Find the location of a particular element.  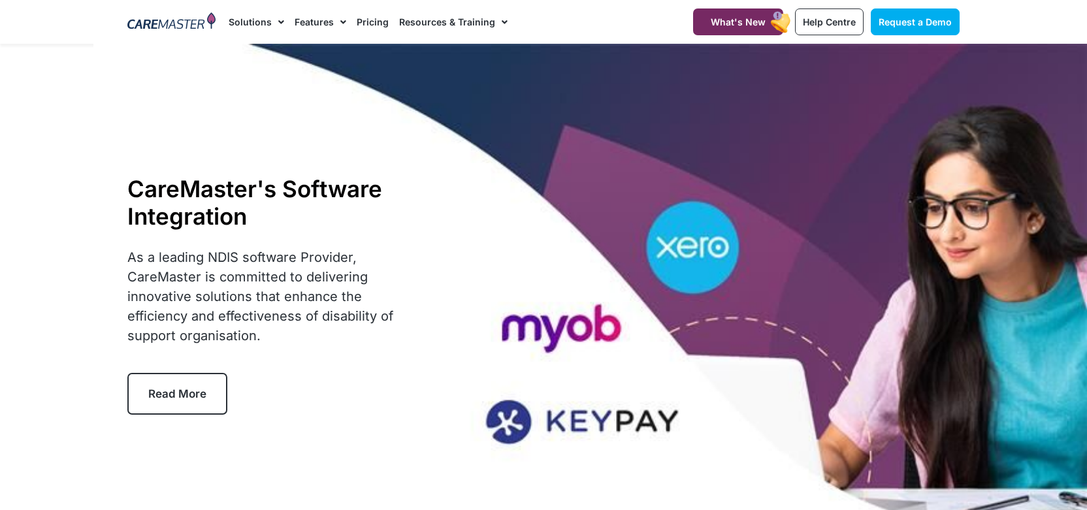

span: What's New is located at coordinates (738, 22).